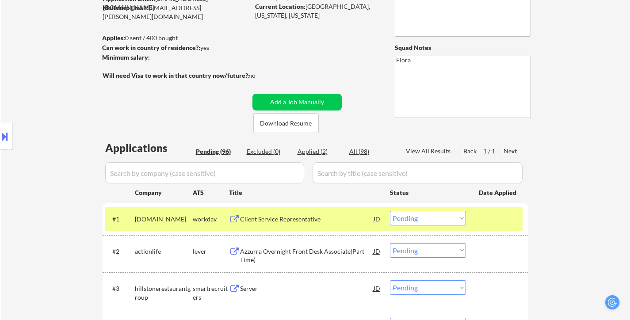  I want to click on div: Server, so click(307, 289).